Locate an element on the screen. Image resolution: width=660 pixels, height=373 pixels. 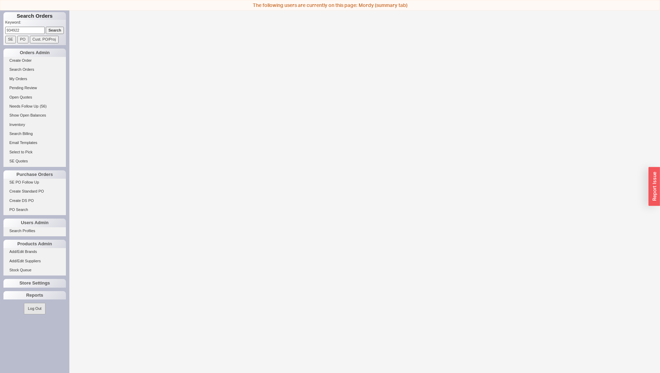
a: Needs Follow Up(56) is located at coordinates (35, 106).